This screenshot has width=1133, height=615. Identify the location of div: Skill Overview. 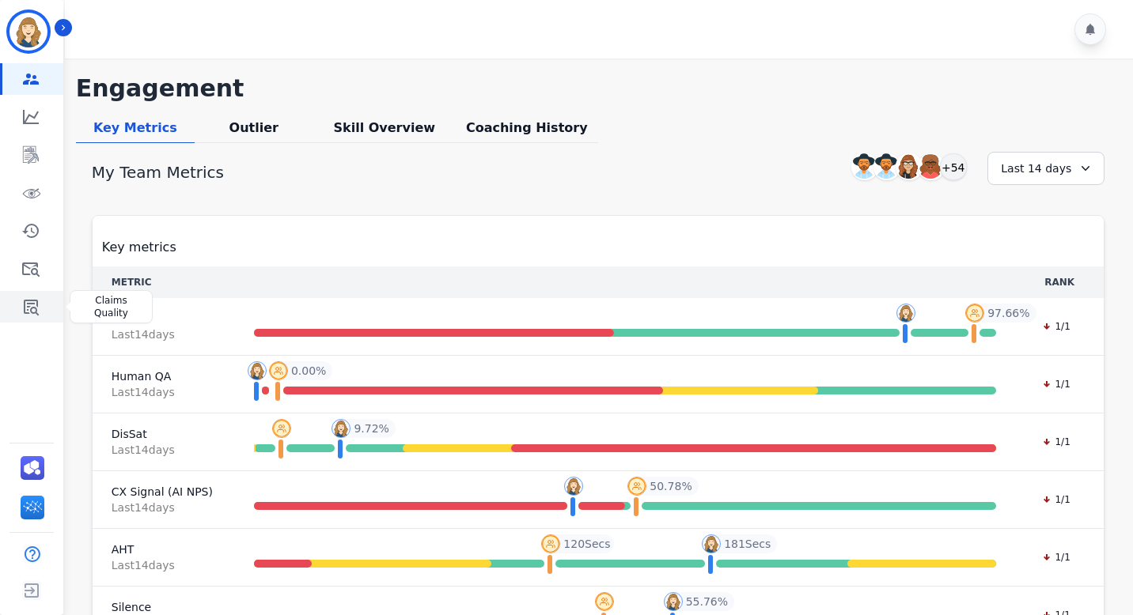
(384, 131).